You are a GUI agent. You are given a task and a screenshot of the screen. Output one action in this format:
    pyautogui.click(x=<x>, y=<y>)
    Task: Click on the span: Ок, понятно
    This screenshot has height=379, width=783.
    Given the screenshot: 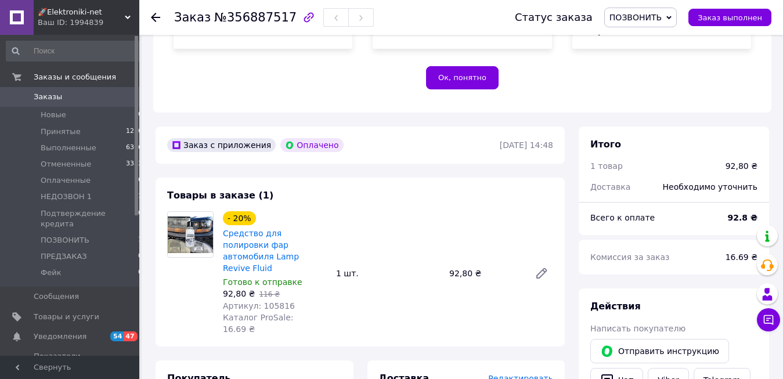 What is the action you would take?
    pyautogui.click(x=462, y=77)
    